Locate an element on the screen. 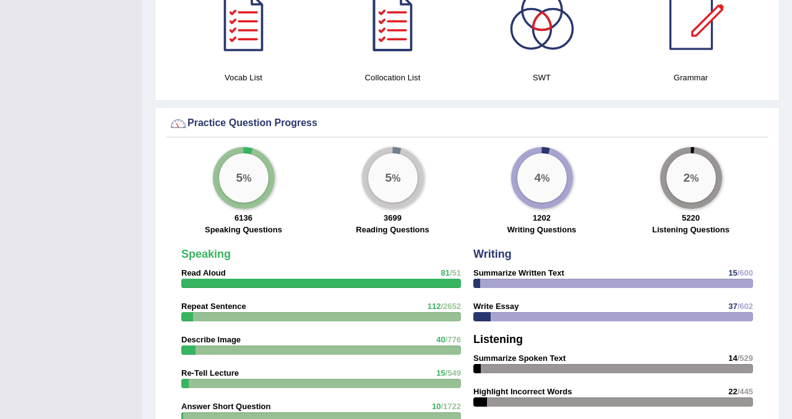 This screenshot has width=792, height=419. span: /1722 is located at coordinates (450, 406).